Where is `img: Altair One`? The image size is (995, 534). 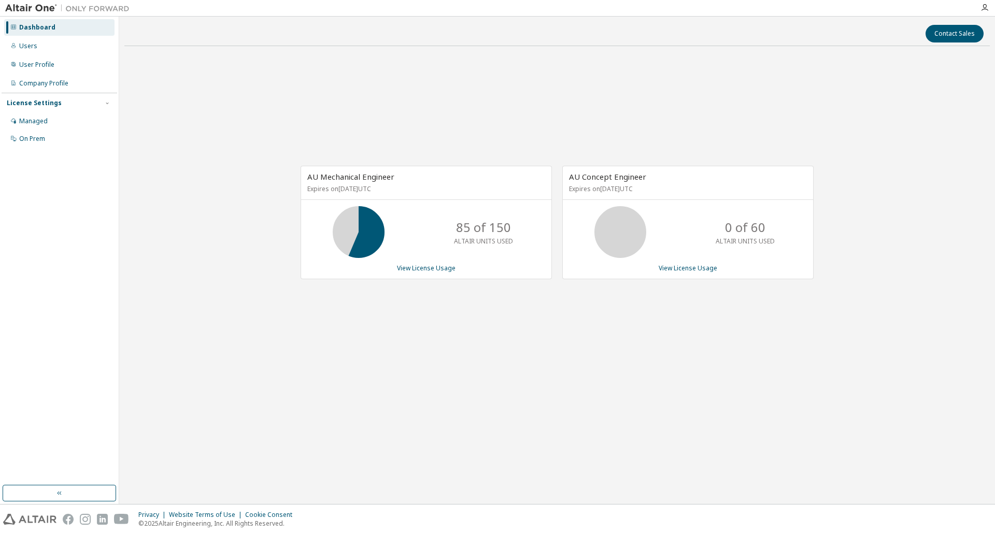
img: Altair One is located at coordinates (70, 8).